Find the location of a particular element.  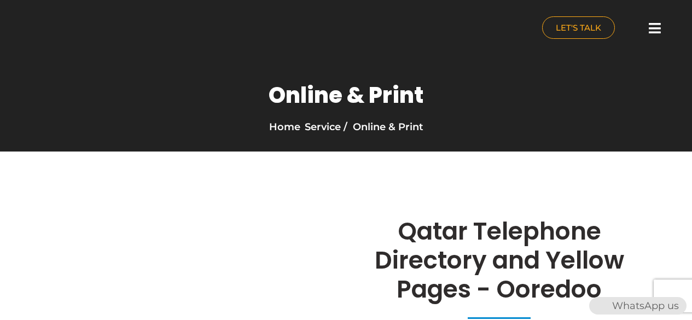

a: LET'S TALK is located at coordinates (578, 27).